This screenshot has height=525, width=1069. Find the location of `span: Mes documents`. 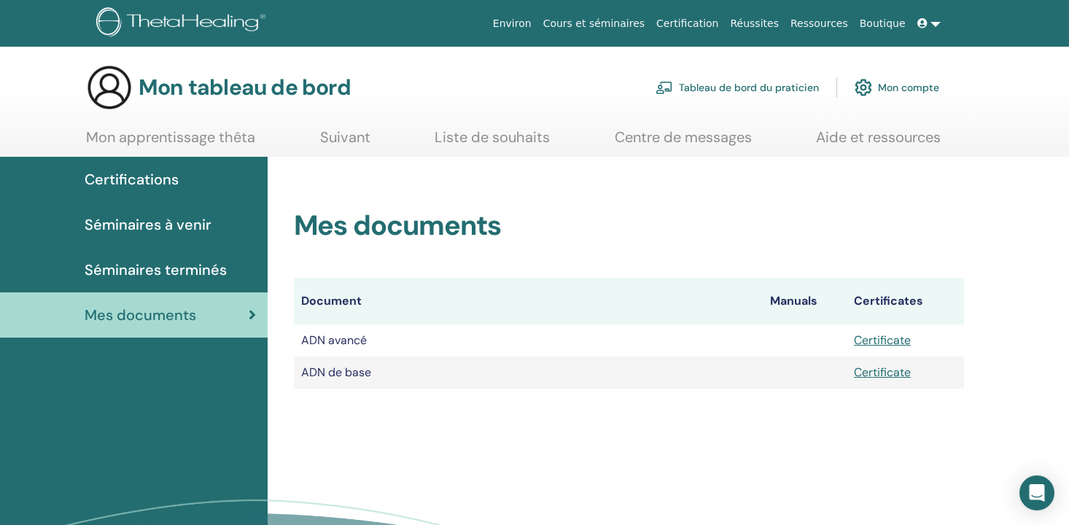

span: Mes documents is located at coordinates (140, 315).